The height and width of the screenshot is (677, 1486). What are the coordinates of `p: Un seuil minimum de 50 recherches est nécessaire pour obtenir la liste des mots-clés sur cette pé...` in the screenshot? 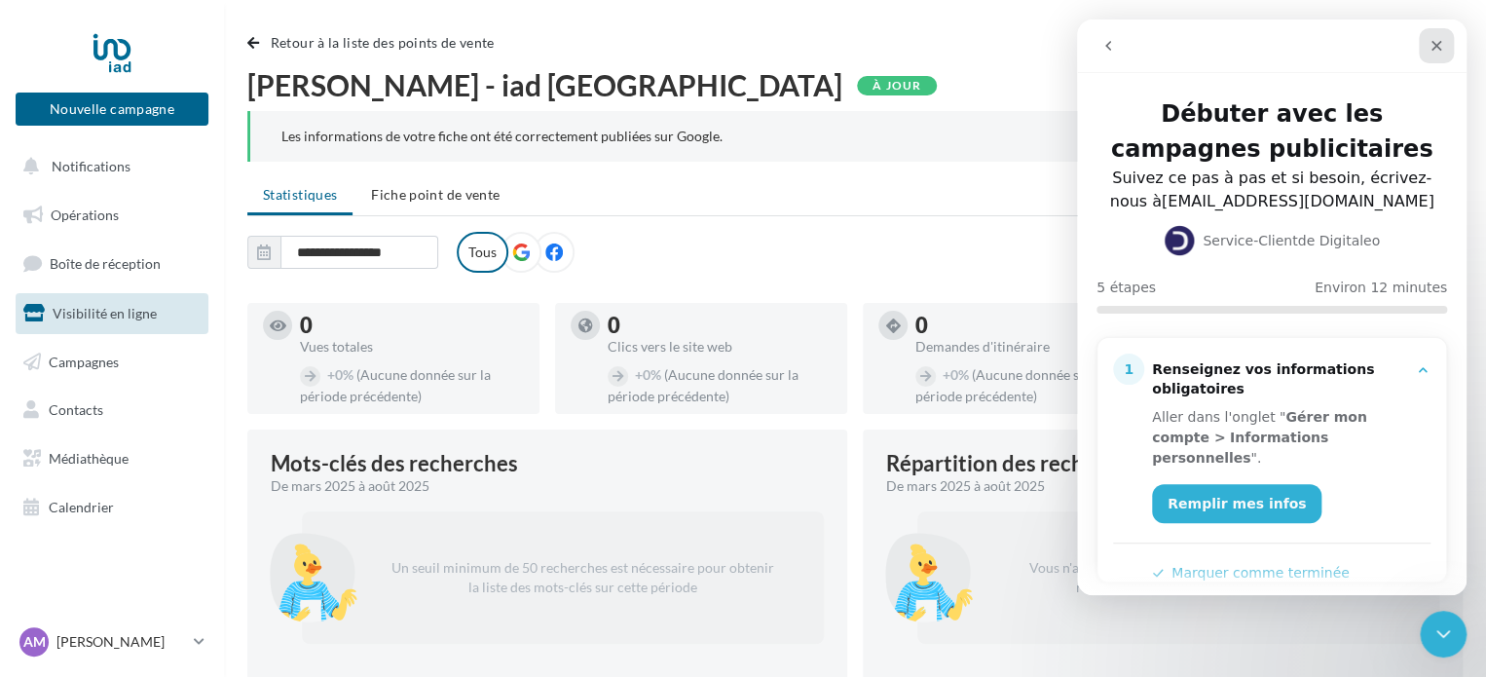 It's located at (582, 577).